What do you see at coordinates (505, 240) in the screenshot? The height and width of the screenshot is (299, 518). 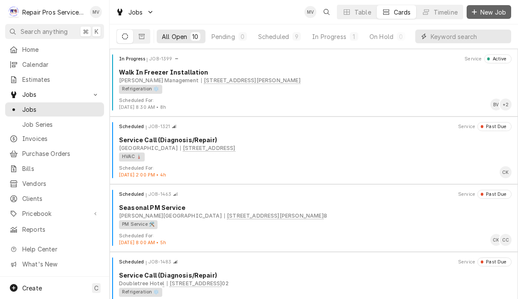 I see `div: Chris Crowe's Avatar` at bounding box center [505, 240].